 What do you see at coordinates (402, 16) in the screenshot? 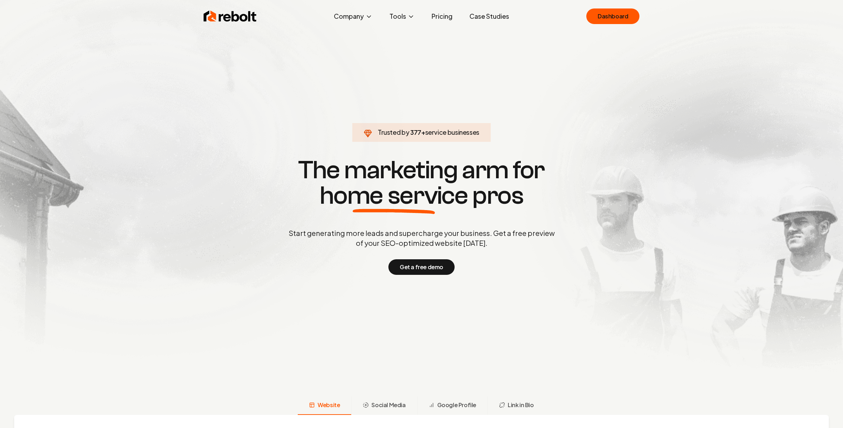
I see `button: Tools` at bounding box center [402, 16].